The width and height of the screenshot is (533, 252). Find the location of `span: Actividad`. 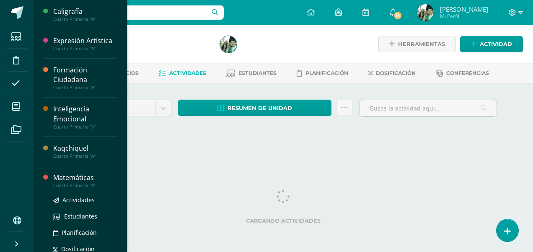

span: Actividad is located at coordinates (496, 44).